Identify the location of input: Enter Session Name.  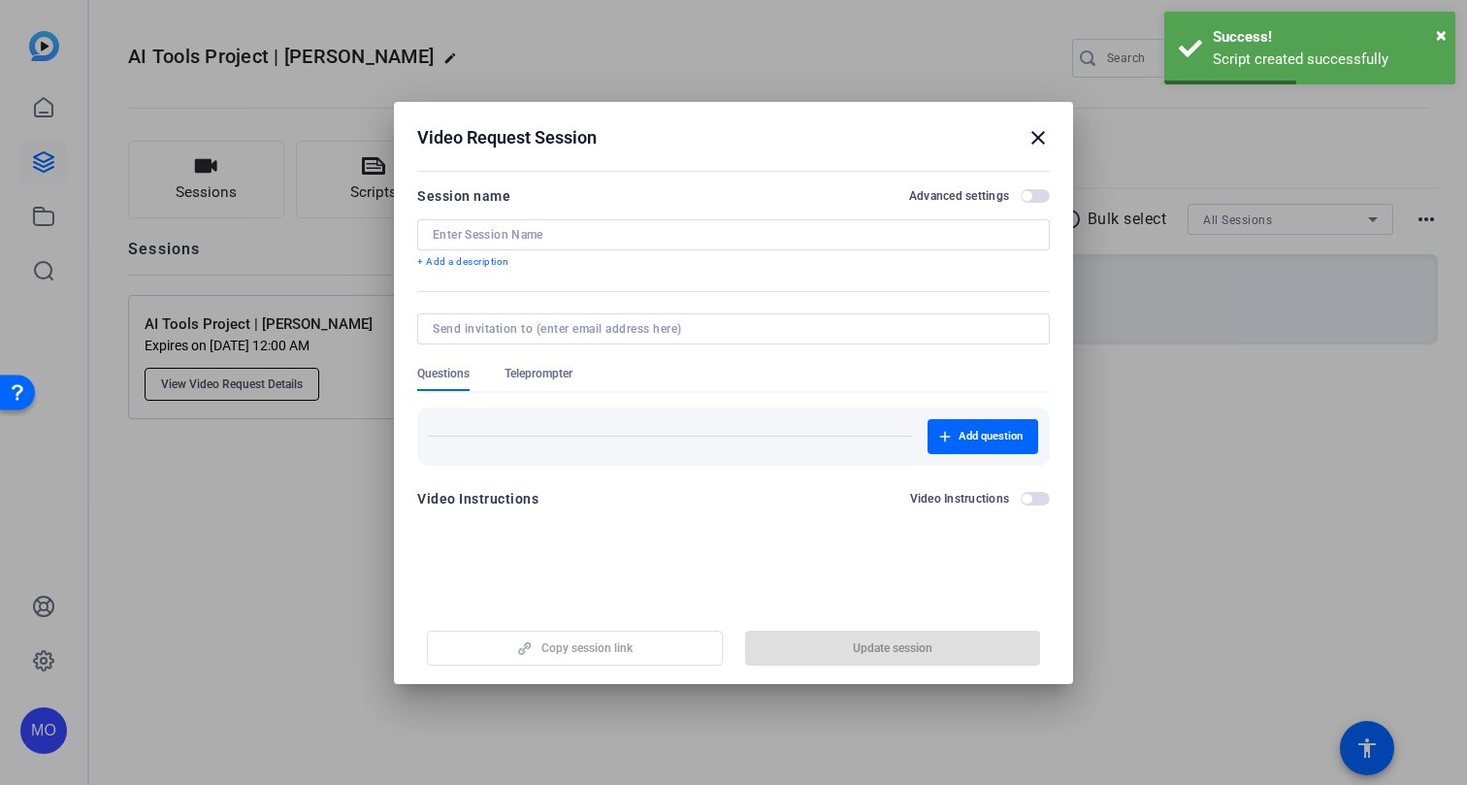
(733, 235).